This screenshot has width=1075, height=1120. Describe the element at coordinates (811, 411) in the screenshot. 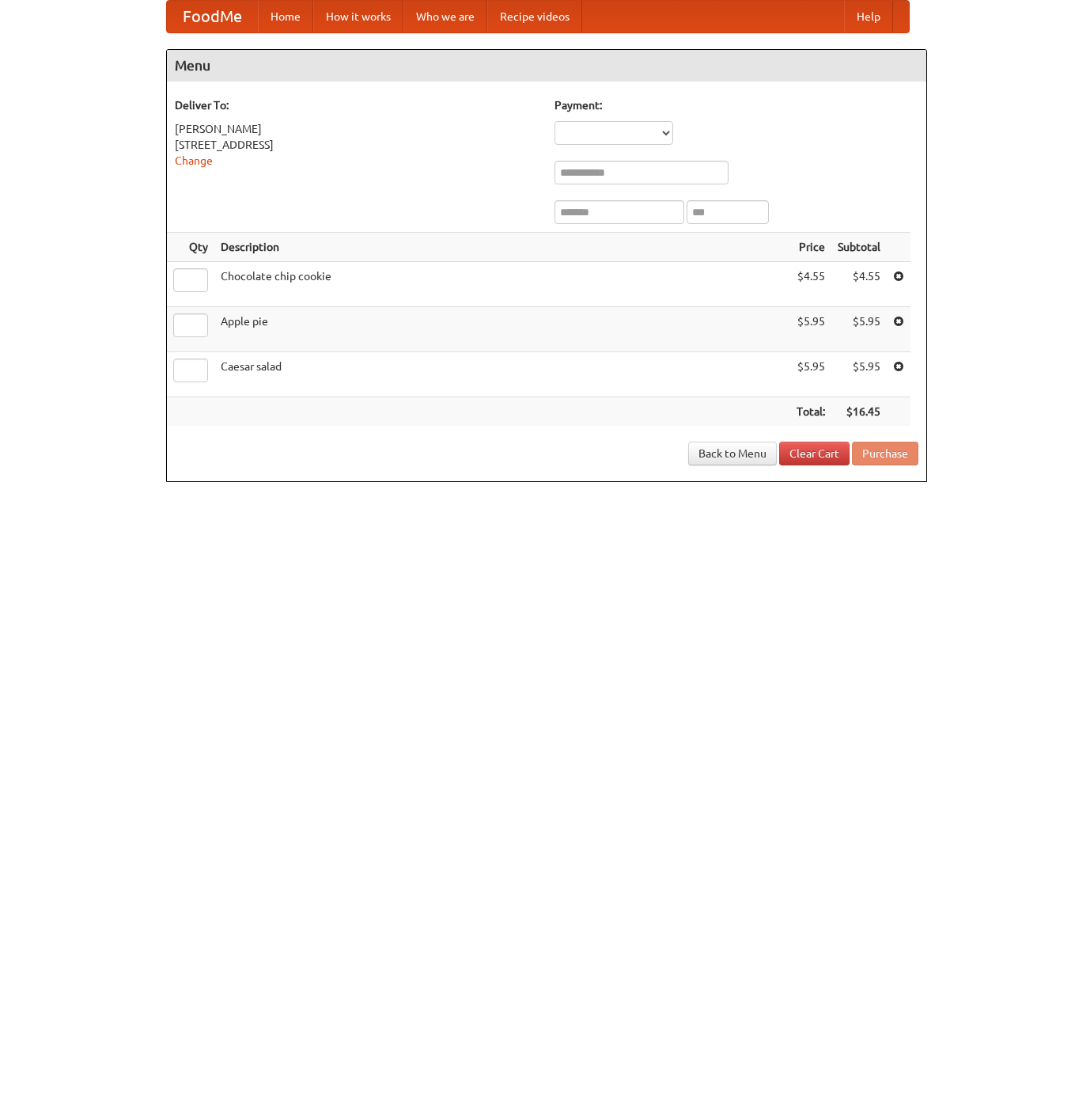

I see `th: Total:` at that location.